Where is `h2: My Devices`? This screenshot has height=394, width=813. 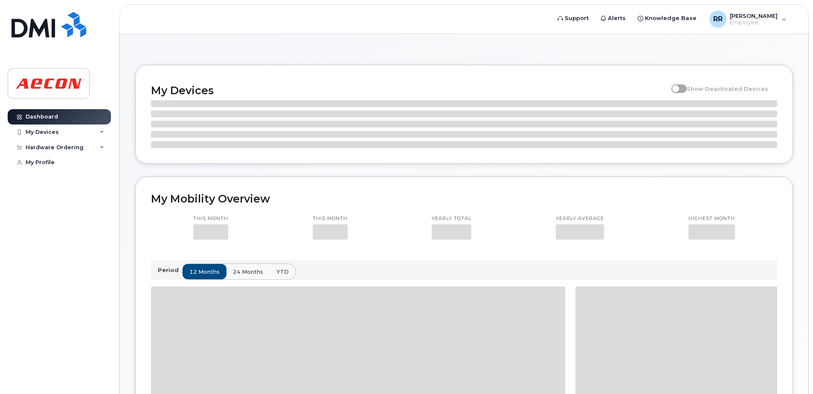 h2: My Devices is located at coordinates (409, 90).